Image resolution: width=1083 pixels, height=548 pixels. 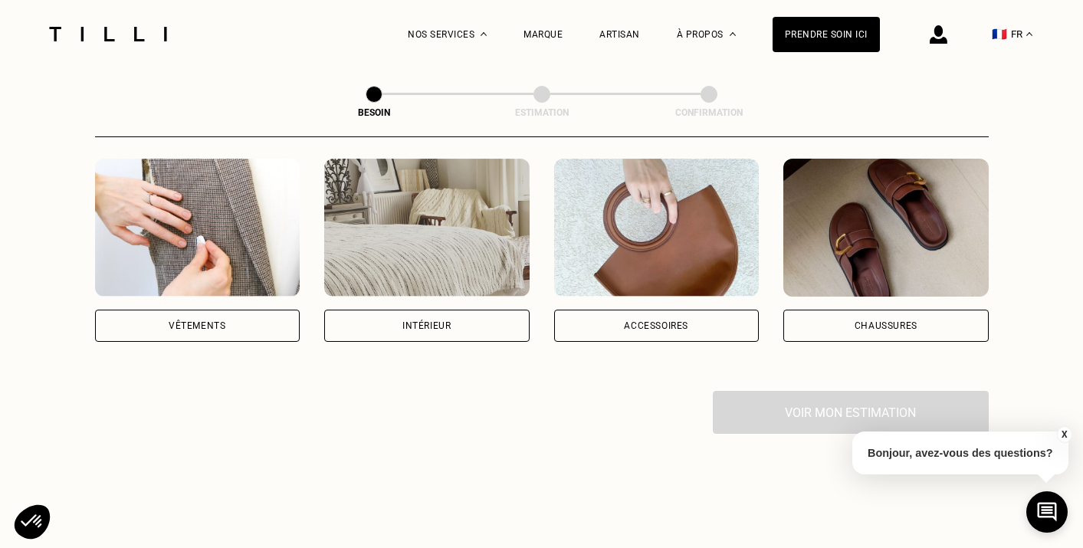 What do you see at coordinates (733, 34) in the screenshot?
I see `img: Menu déroulant à propos` at bounding box center [733, 34].